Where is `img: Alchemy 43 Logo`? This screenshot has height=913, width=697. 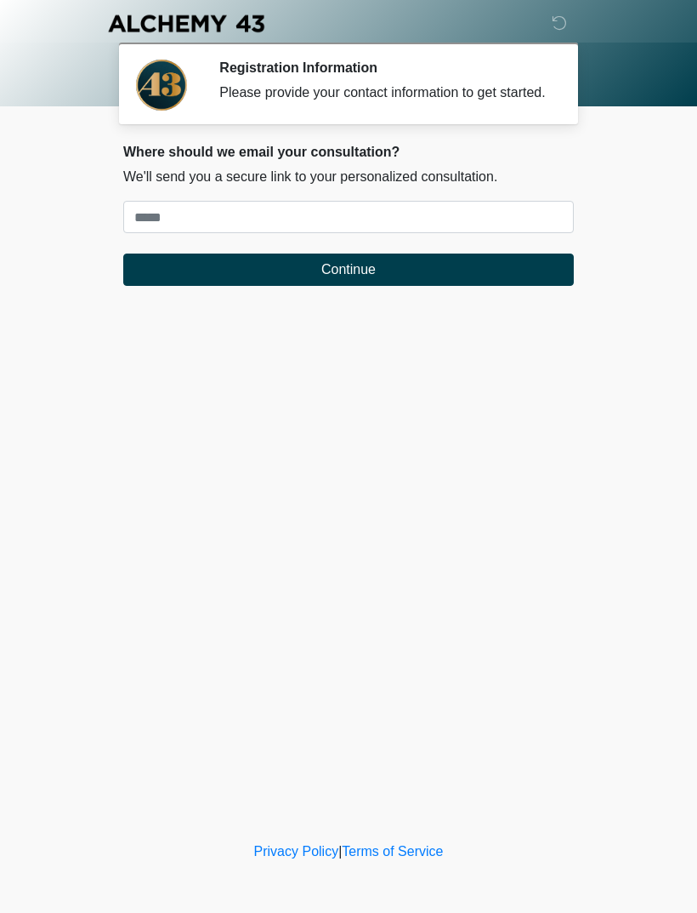 img: Alchemy 43 Logo is located at coordinates (186, 23).